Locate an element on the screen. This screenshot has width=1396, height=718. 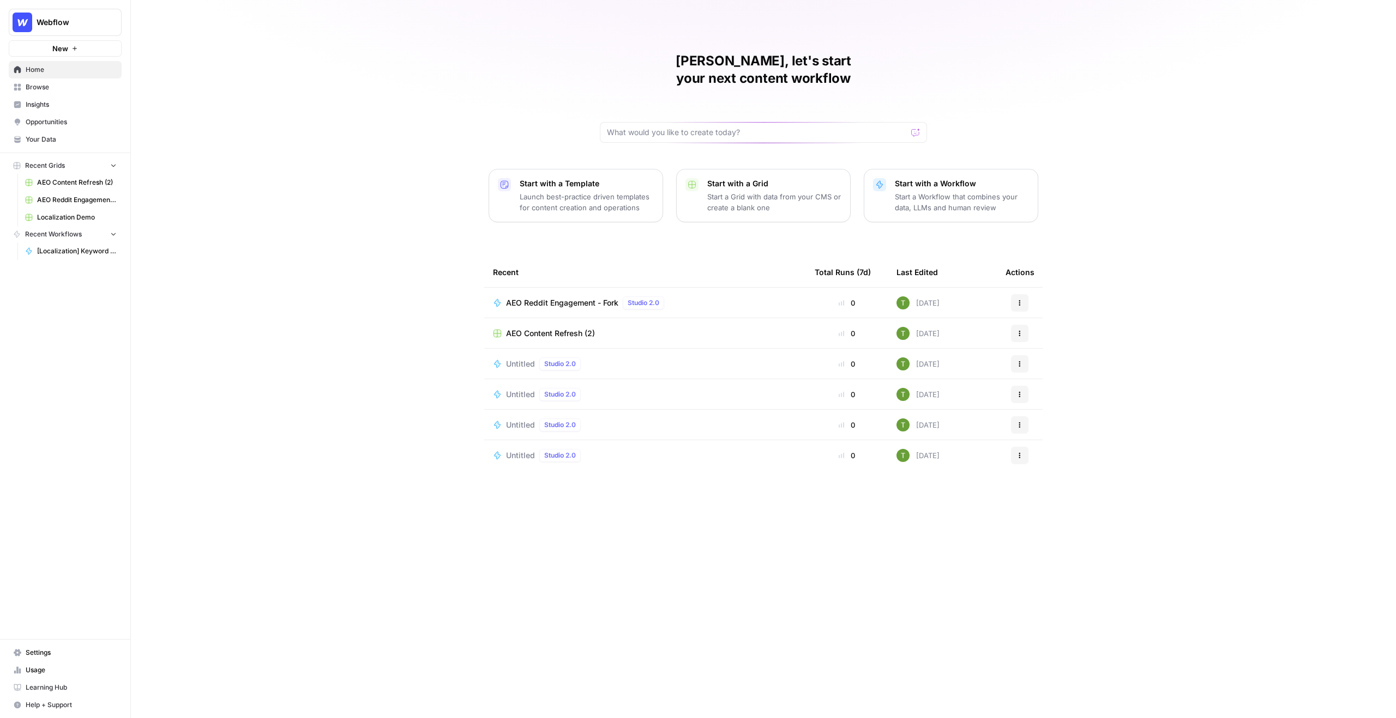
span: [Localization] Keyword to Brief is located at coordinates (77, 251).